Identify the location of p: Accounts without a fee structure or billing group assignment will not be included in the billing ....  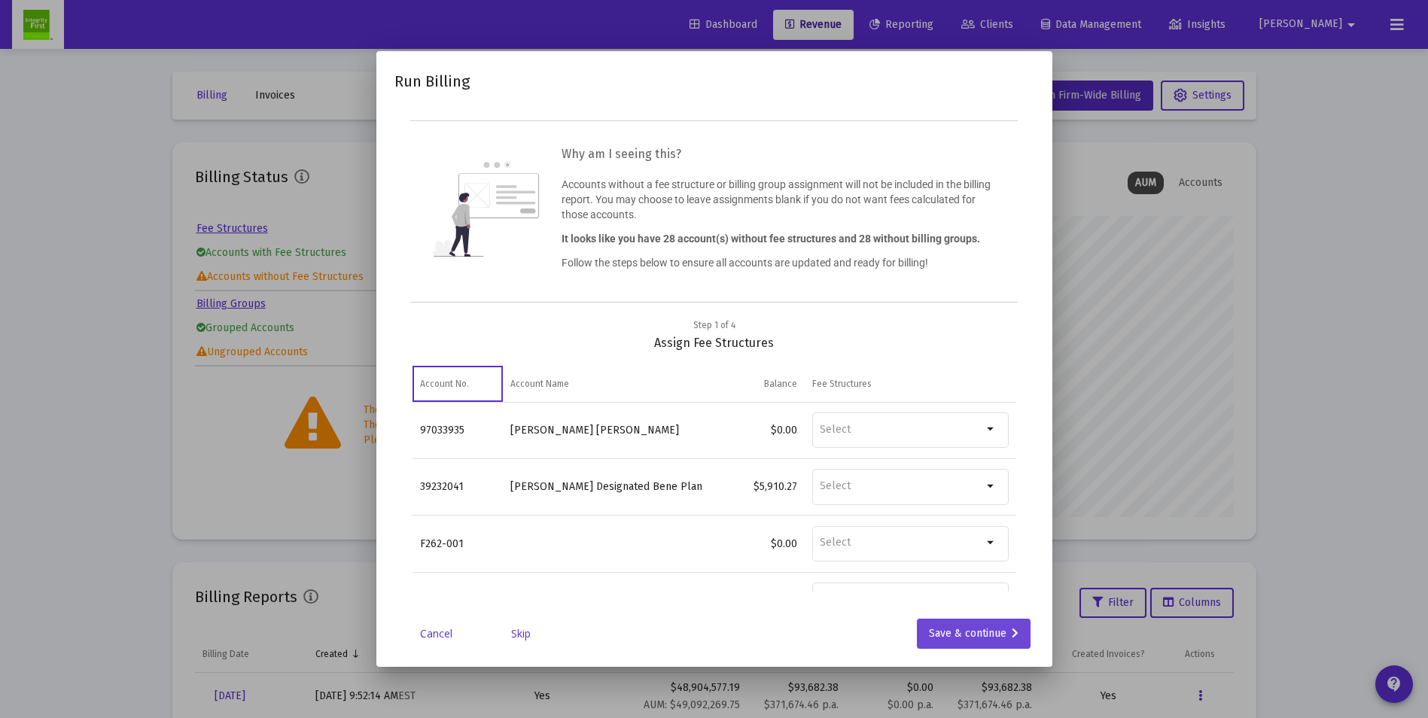
(779, 200).